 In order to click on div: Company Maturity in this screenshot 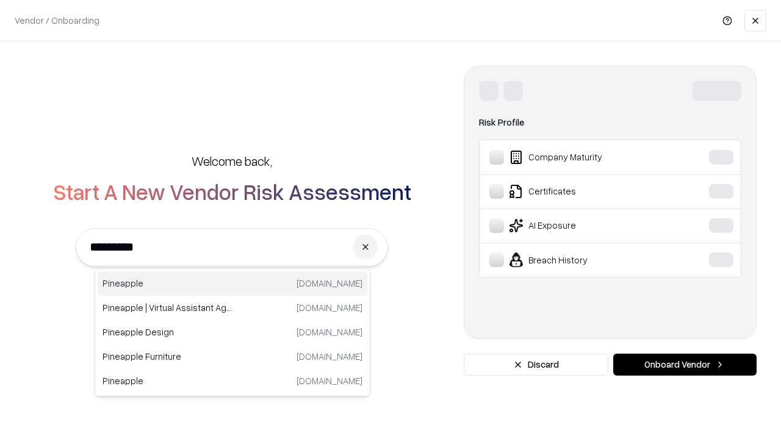, I will do `click(580, 157)`.